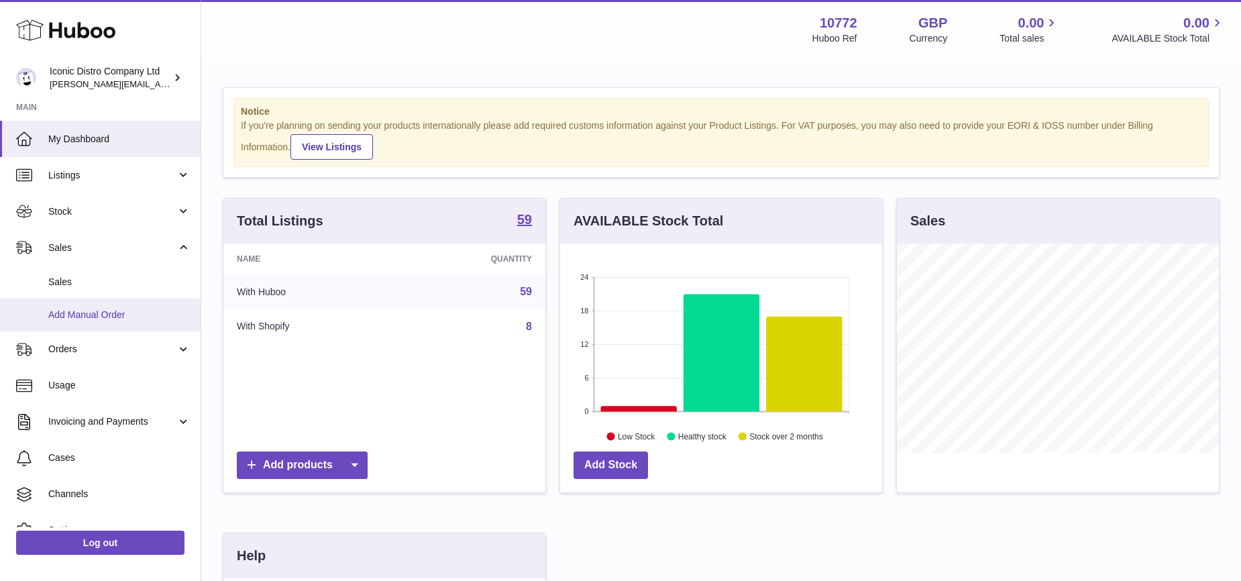 This screenshot has height=581, width=1241. Describe the element at coordinates (26, 78) in the screenshot. I see `img: paul@iconicdistro.com` at that location.